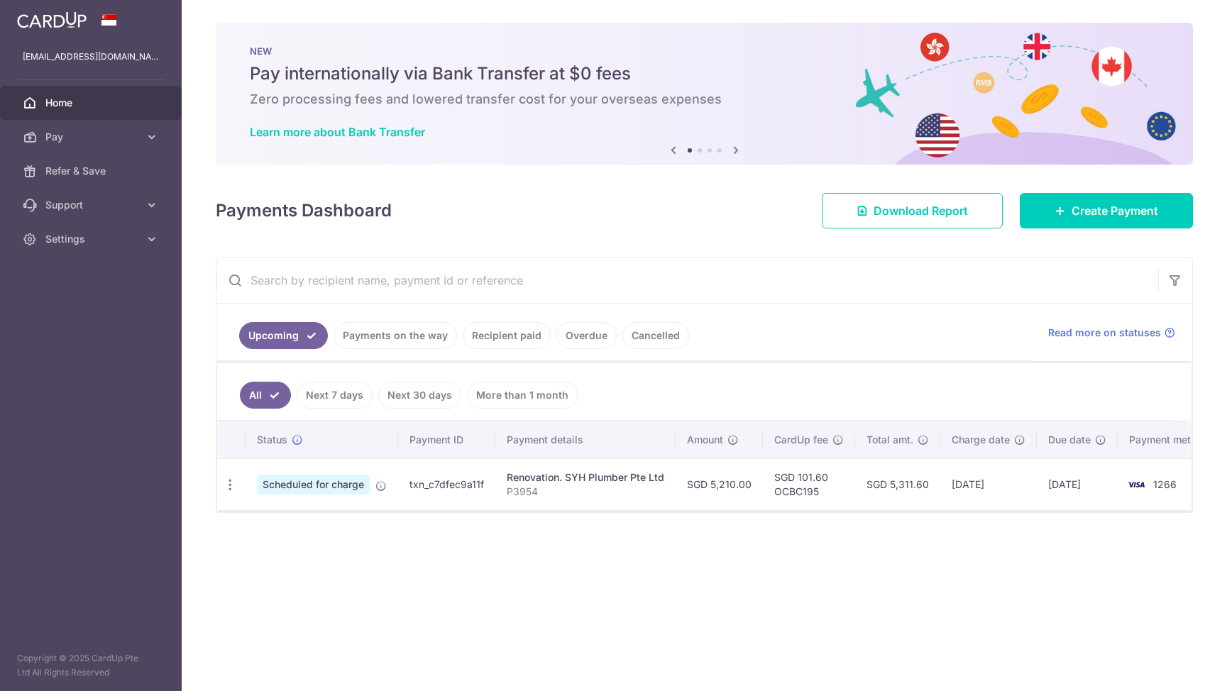  Describe the element at coordinates (586, 336) in the screenshot. I see `a: Overdue` at that location.